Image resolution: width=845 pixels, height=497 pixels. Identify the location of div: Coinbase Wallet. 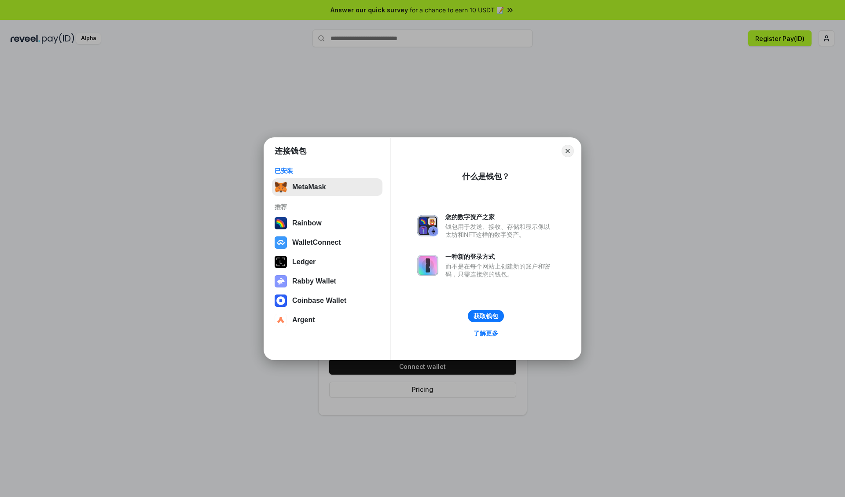
(319, 300).